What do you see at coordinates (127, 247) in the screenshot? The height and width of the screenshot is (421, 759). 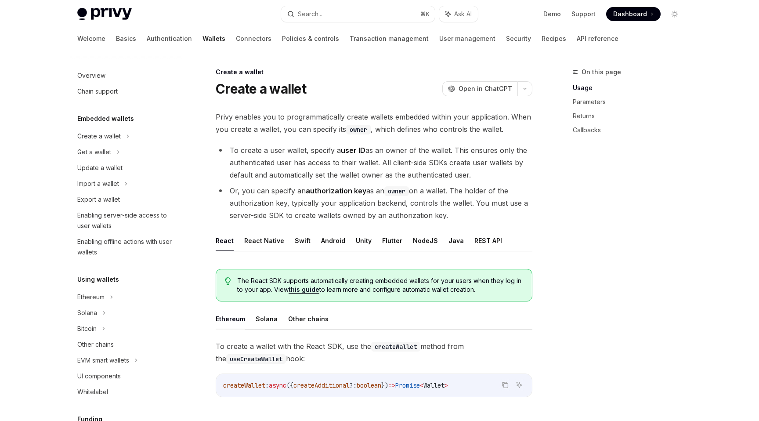 I see `div: Enabling offline actions with user wallets` at bounding box center [127, 247].